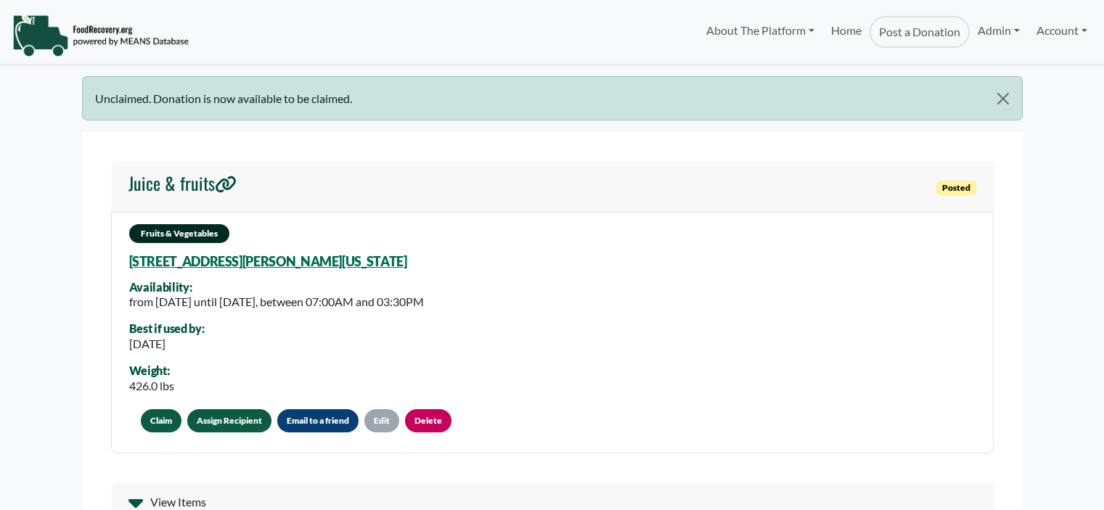  I want to click on a: Home, so click(845, 32).